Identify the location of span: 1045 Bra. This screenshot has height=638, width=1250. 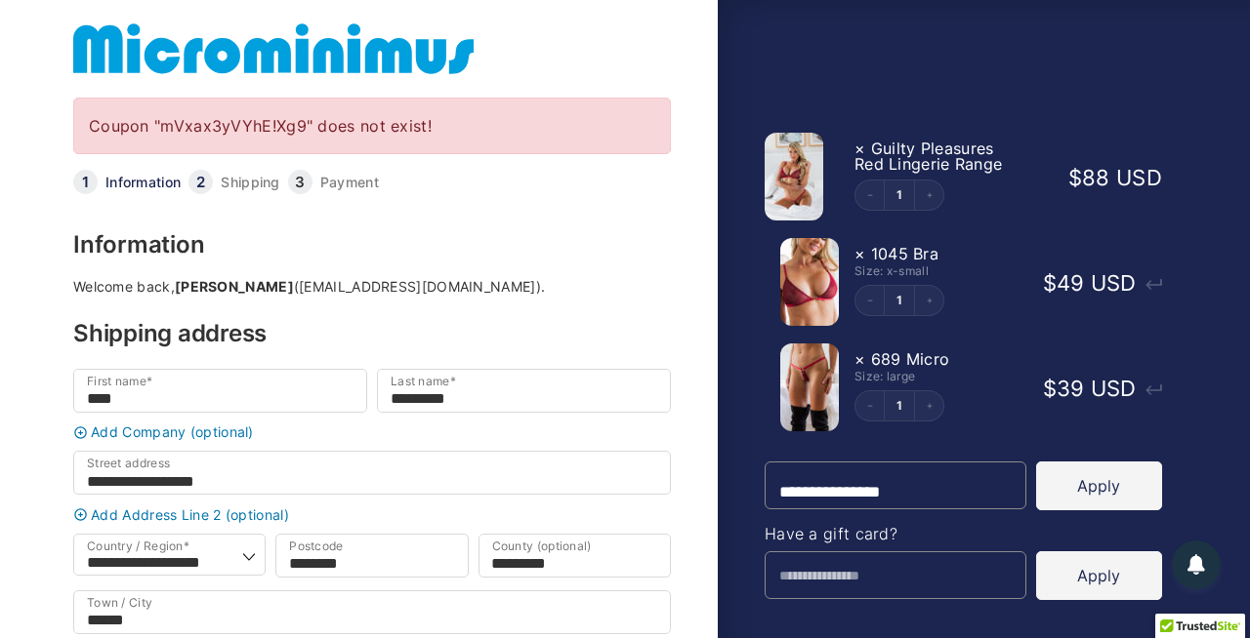
(904, 254).